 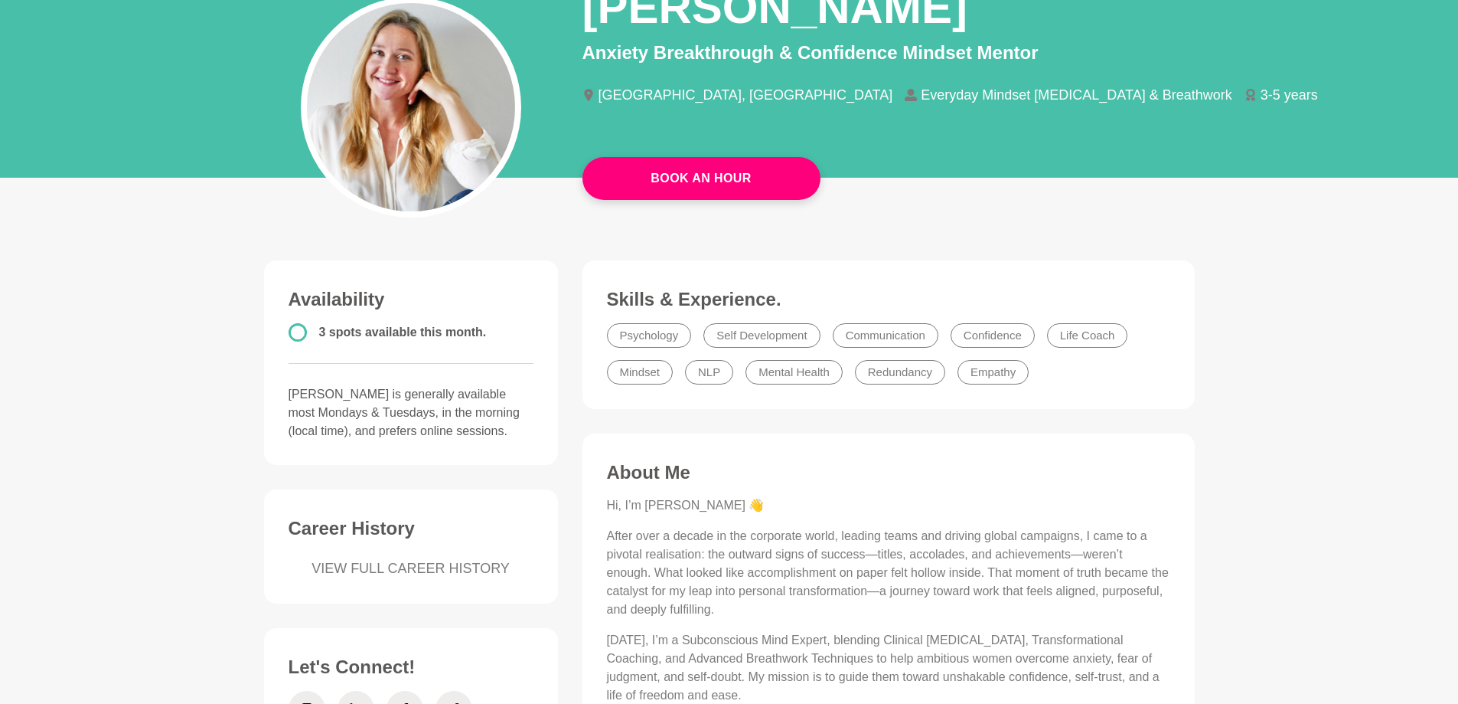 What do you see at coordinates (403, 331) in the screenshot?
I see `span: 3 spots available this month.` at bounding box center [403, 331].